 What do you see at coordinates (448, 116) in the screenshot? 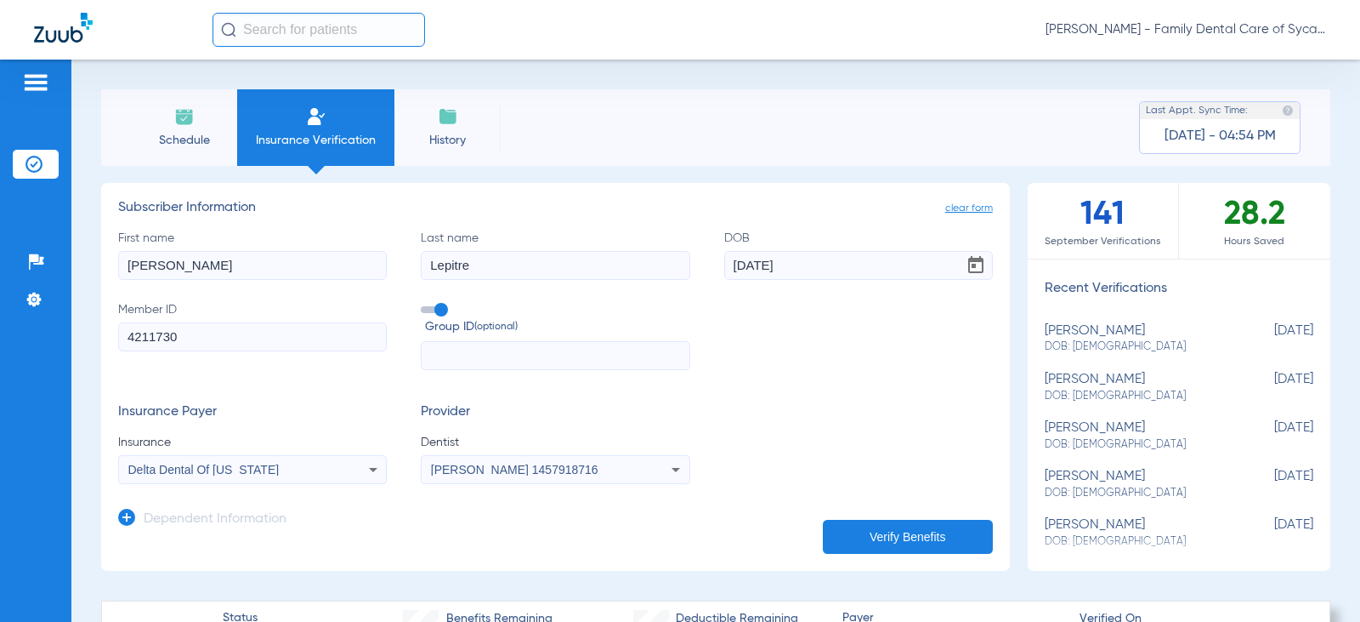
I see `img: History` at bounding box center [448, 116].